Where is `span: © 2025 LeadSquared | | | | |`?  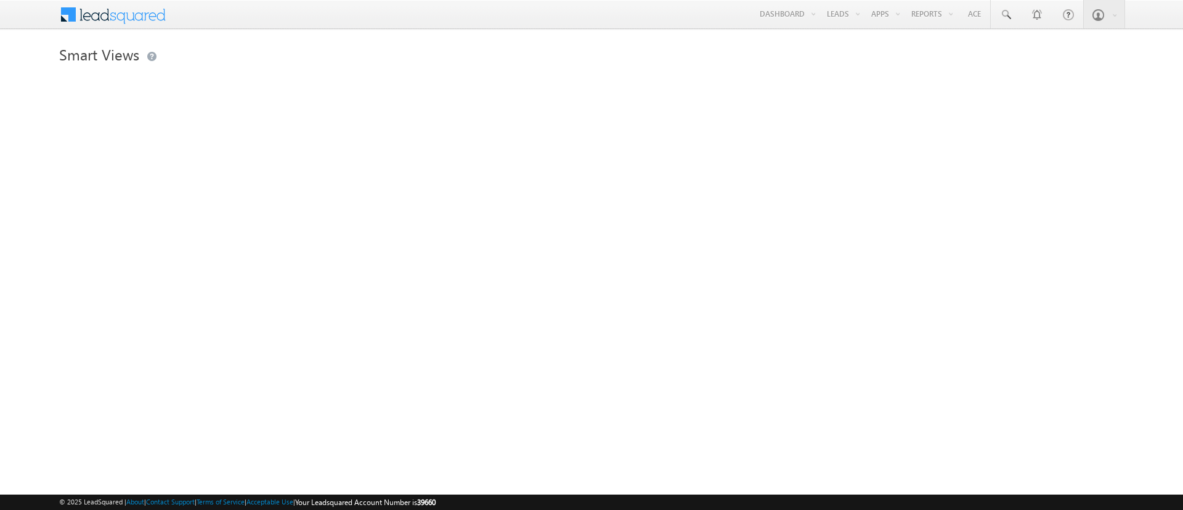
span: © 2025 LeadSquared | | | | | is located at coordinates (247, 502).